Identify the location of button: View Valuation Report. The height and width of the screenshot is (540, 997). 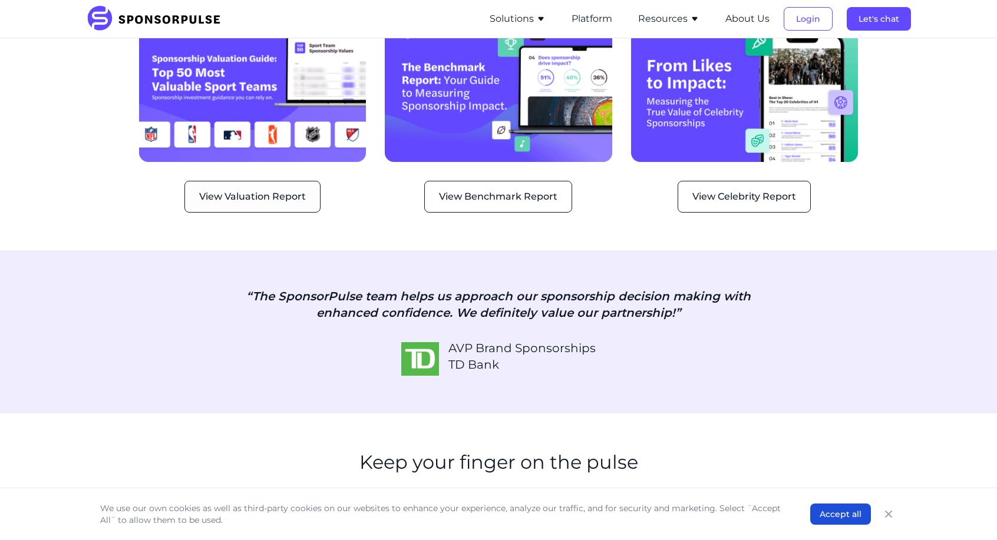
(252, 197).